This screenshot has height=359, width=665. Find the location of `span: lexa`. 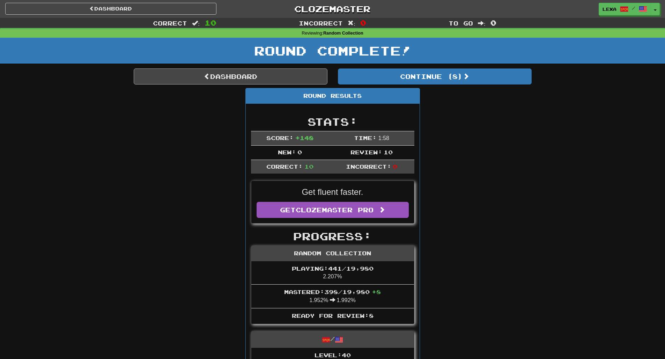

span: lexa is located at coordinates (610, 9).